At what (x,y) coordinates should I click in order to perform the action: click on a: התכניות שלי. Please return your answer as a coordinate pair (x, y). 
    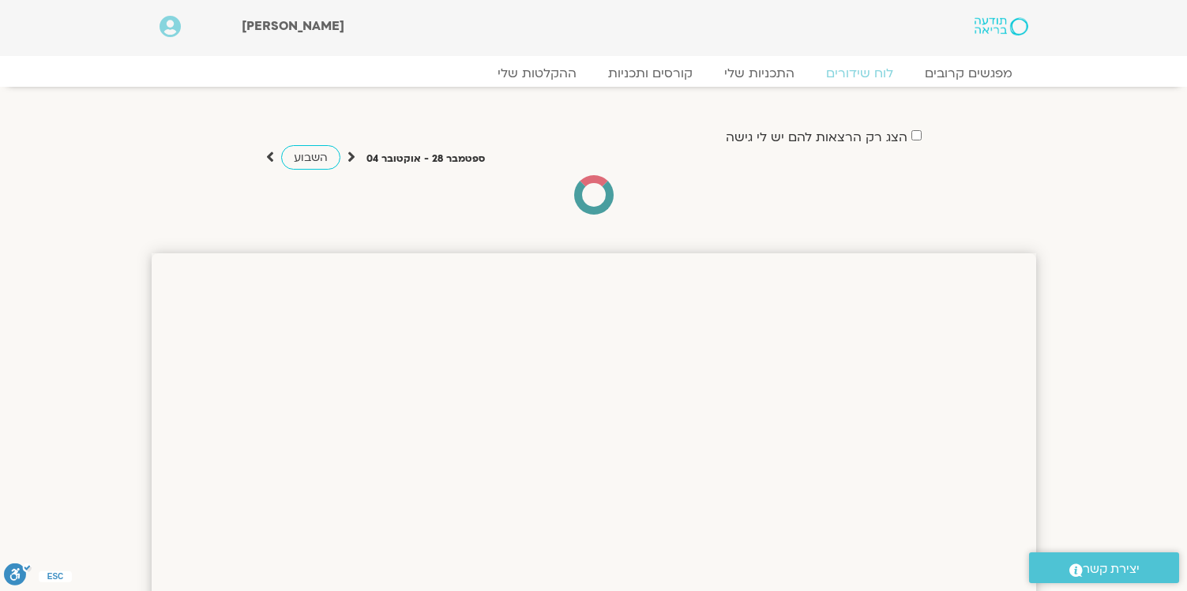
    Looking at the image, I should click on (759, 73).